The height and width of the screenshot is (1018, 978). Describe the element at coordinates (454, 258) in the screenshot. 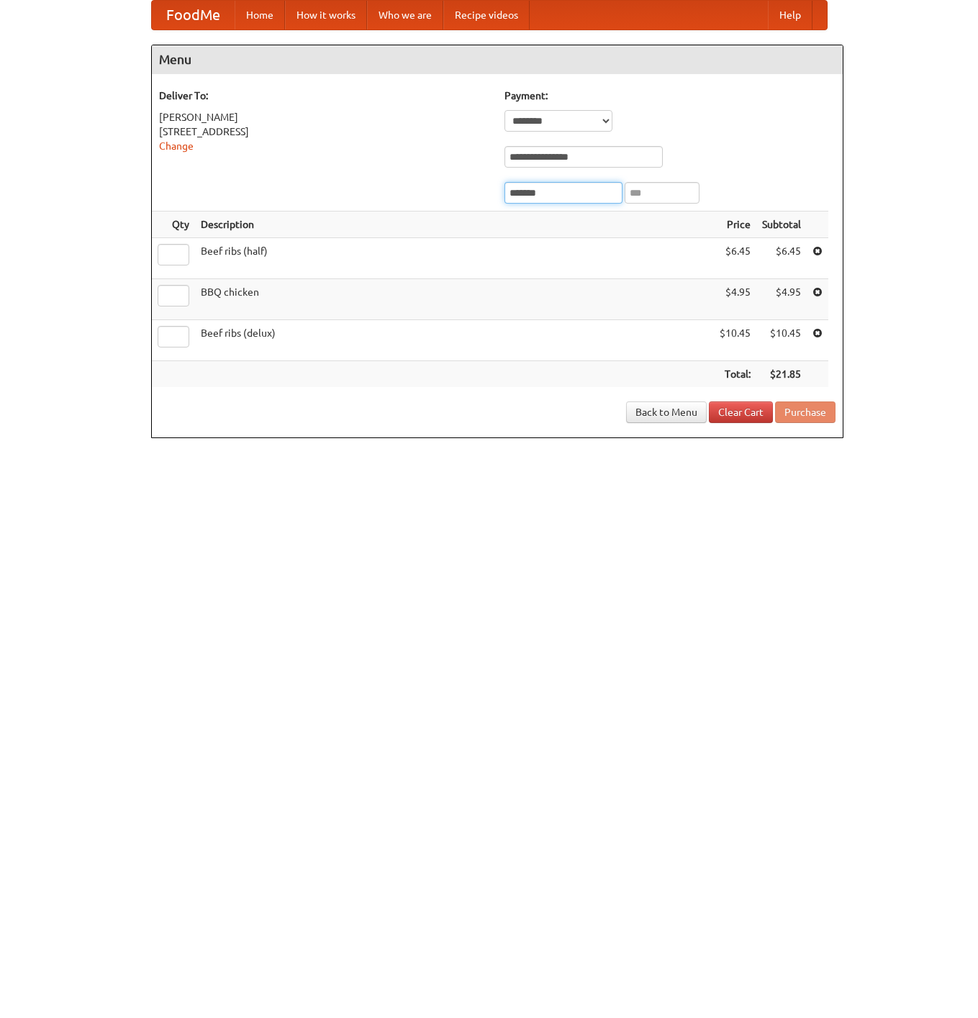

I see `td: Beef ribs (half)` at that location.